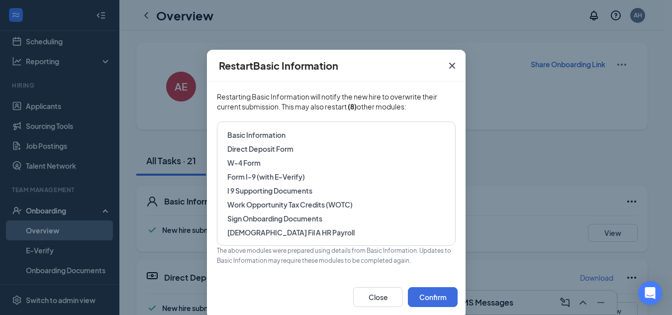 The height and width of the screenshot is (315, 672). Describe the element at coordinates (336, 218) in the screenshot. I see `span: Sign Onboarding Documents` at that location.